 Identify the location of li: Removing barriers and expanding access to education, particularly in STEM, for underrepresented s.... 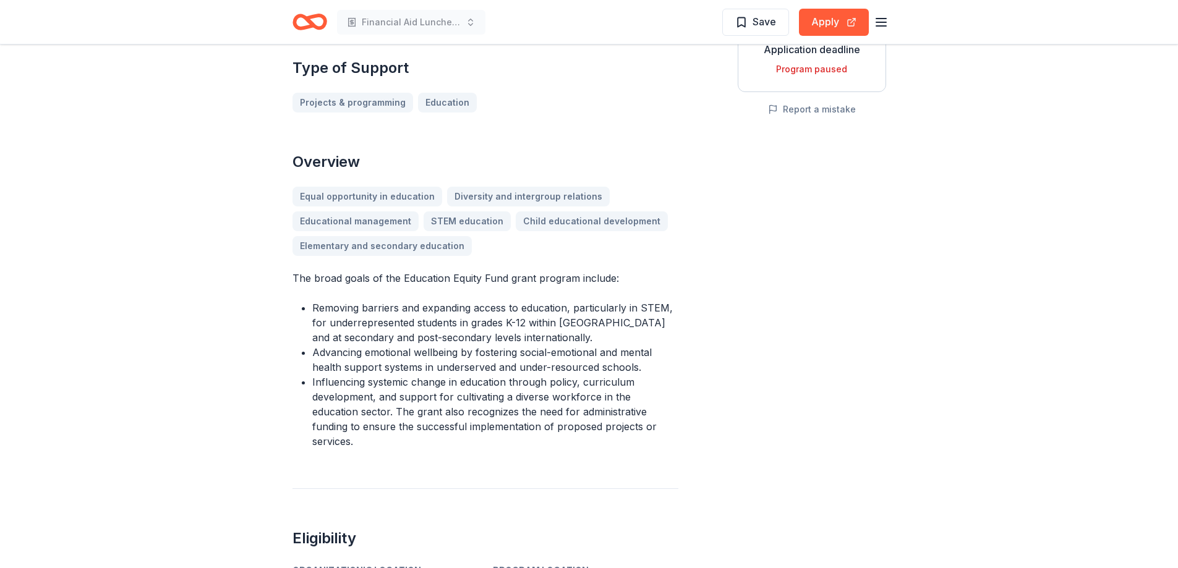
(495, 323).